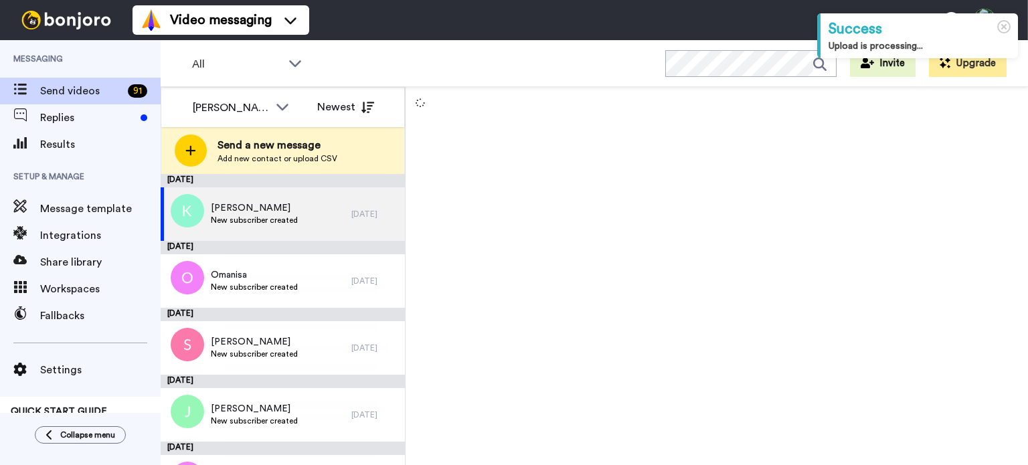  I want to click on span: Collapse menu, so click(88, 435).